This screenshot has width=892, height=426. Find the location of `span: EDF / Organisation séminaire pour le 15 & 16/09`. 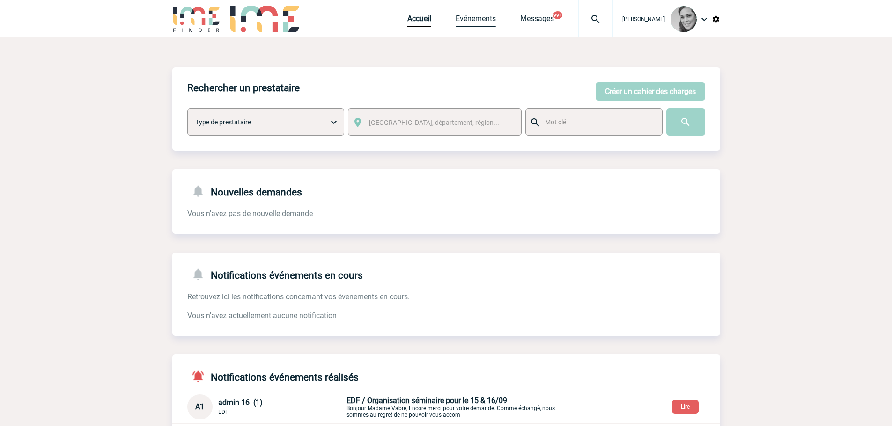

span: EDF / Organisation séminaire pour le 15 & 16/09 is located at coordinates (426, 401).